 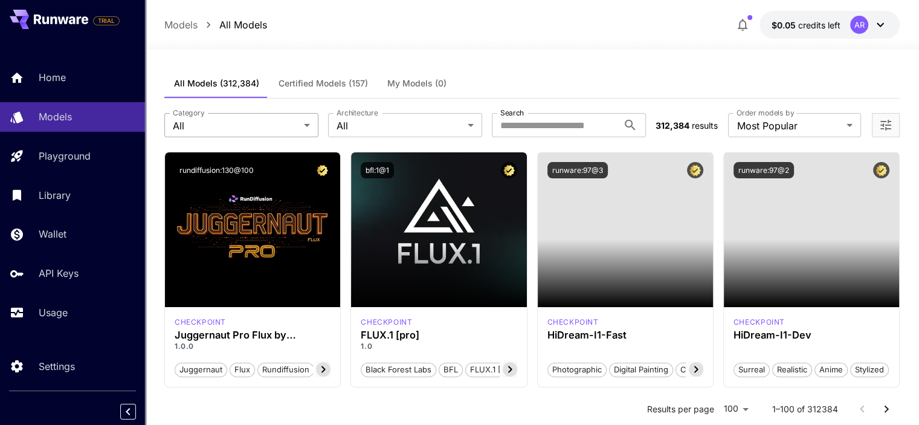 What do you see at coordinates (242, 370) in the screenshot?
I see `span: flux` at bounding box center [242, 370].